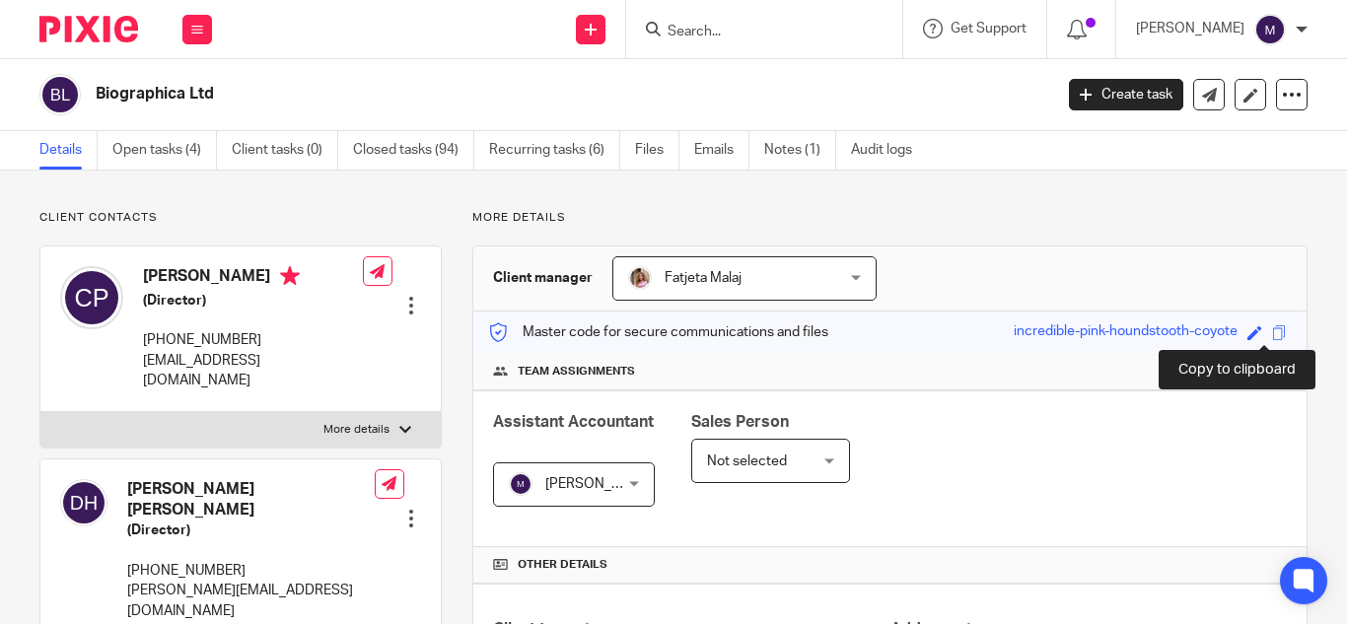  Describe the element at coordinates (89, 29) in the screenshot. I see `img: Pixie` at that location.